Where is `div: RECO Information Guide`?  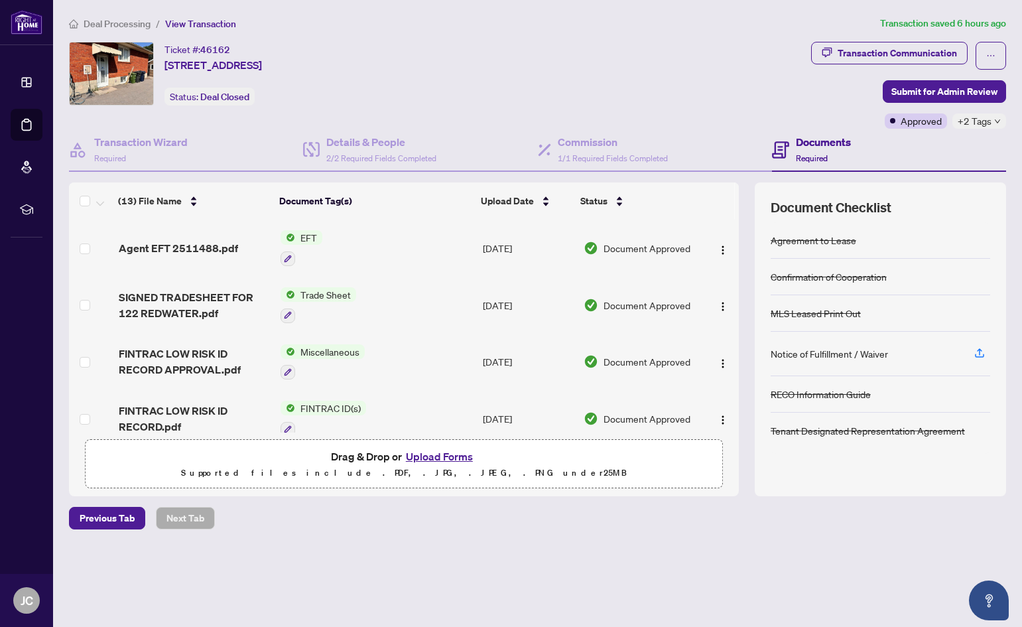
div: RECO Information Guide is located at coordinates (820, 394).